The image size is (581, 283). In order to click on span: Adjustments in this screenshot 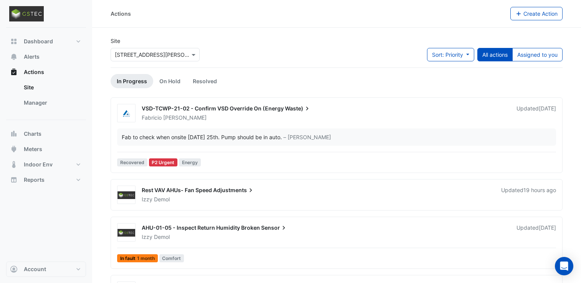, I will do `click(234, 190)`.